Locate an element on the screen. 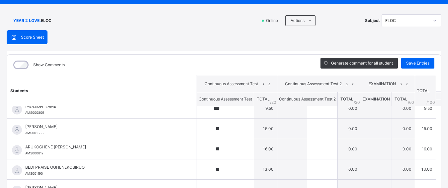 The height and width of the screenshot is (188, 448). span: Actions is located at coordinates (298, 21).